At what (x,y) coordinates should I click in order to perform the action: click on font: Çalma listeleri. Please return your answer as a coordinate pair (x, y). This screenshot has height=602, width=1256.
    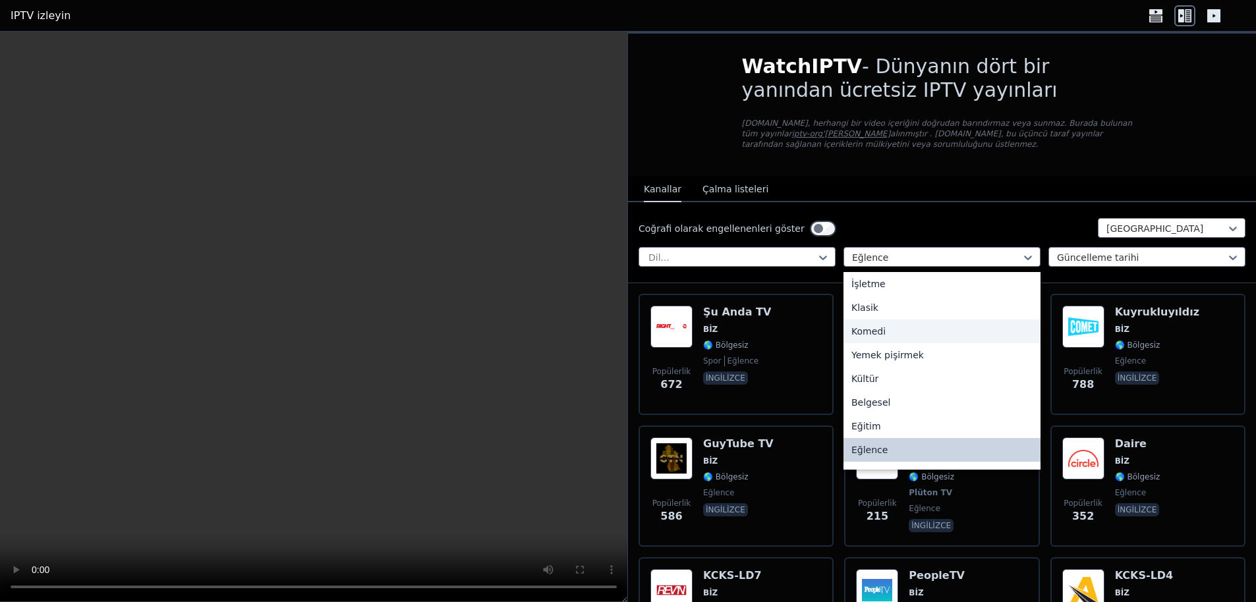
    Looking at the image, I should click on (735, 189).